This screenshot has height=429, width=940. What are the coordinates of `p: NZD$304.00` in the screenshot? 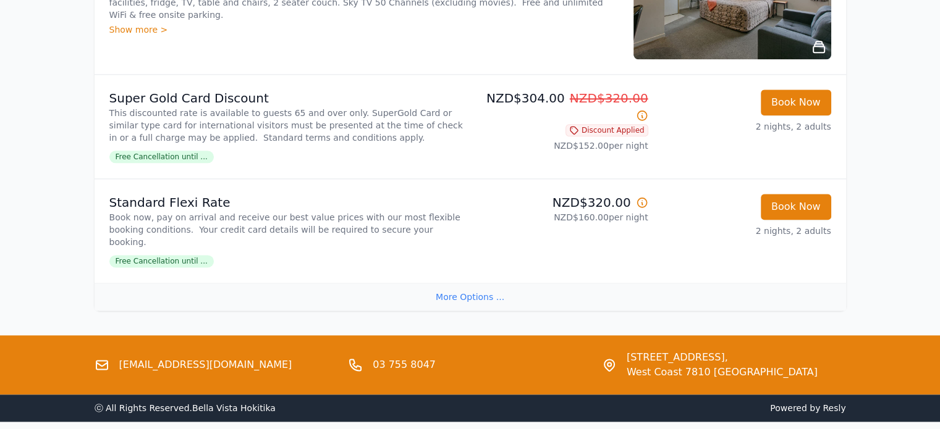 It's located at (561, 107).